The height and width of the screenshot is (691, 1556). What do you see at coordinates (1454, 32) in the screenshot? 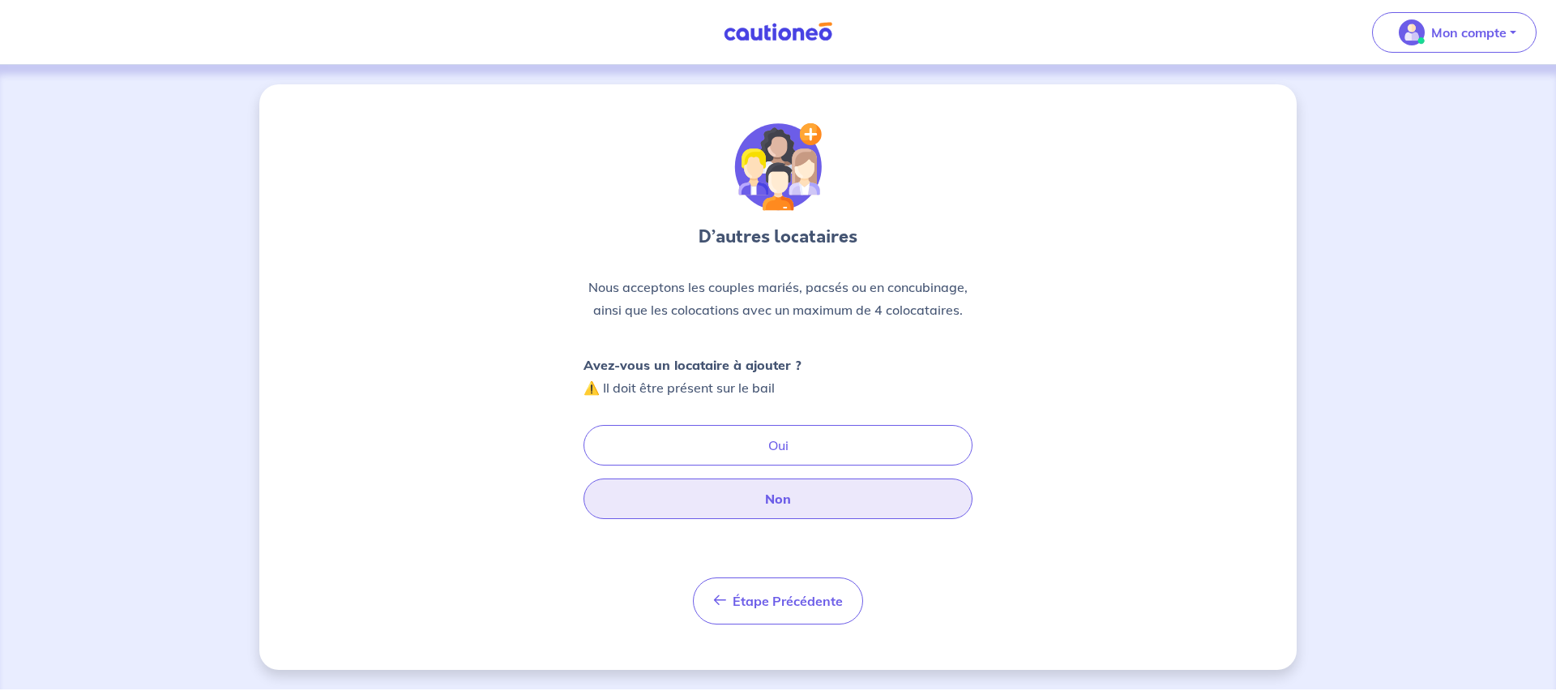
I see `button: illu_account_valid_menu.svgMon compte` at bounding box center [1454, 32].